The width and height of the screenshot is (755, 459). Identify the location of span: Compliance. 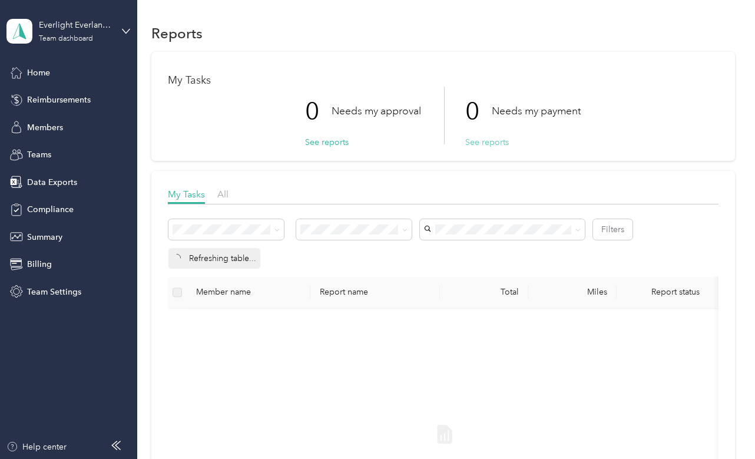
(50, 209).